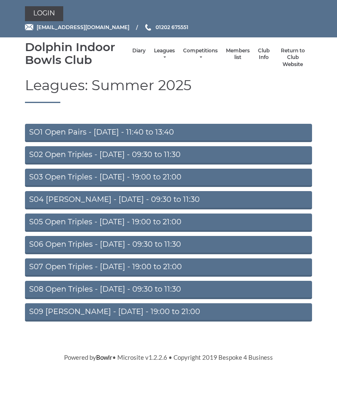 This screenshot has width=337, height=415. Describe the element at coordinates (168, 358) in the screenshot. I see `span: Powered by • Microsite v1.2.2.6 • Copyright 2019 Bespoke 4 Business` at that location.